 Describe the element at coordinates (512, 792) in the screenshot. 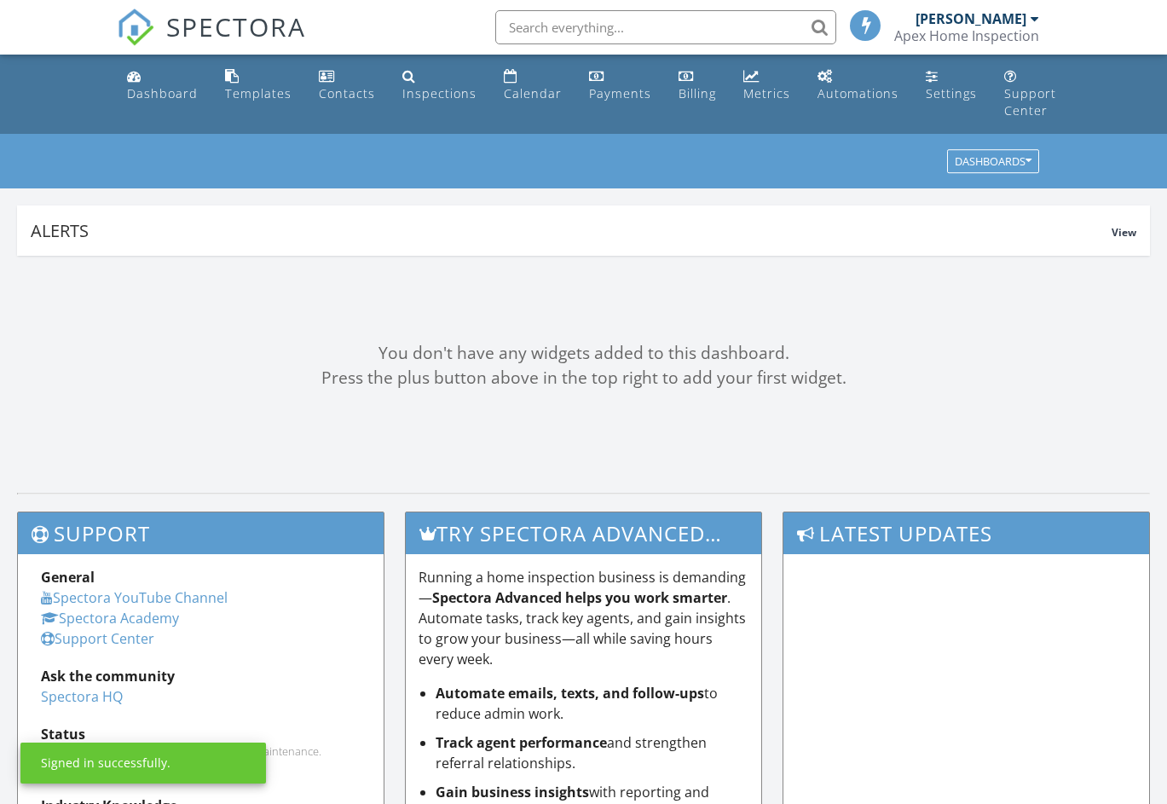

I see `strong: Gain business insights` at that location.